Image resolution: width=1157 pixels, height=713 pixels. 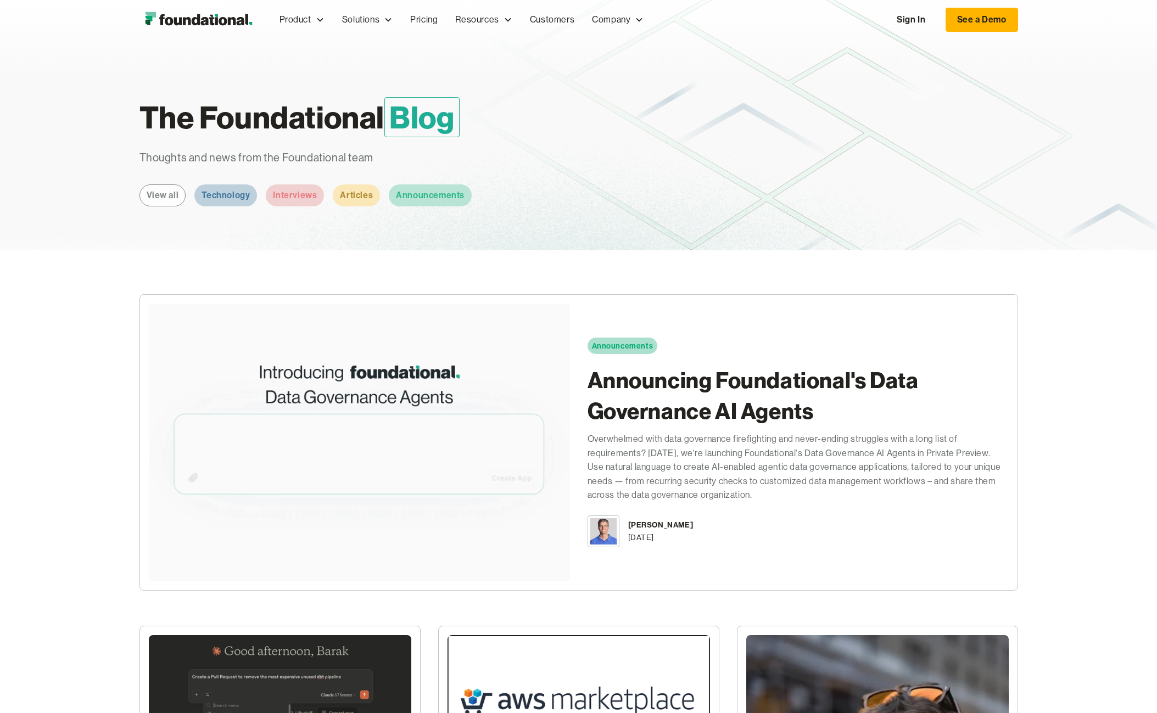 What do you see at coordinates (982, 20) in the screenshot?
I see `a: See a Demo` at bounding box center [982, 20].